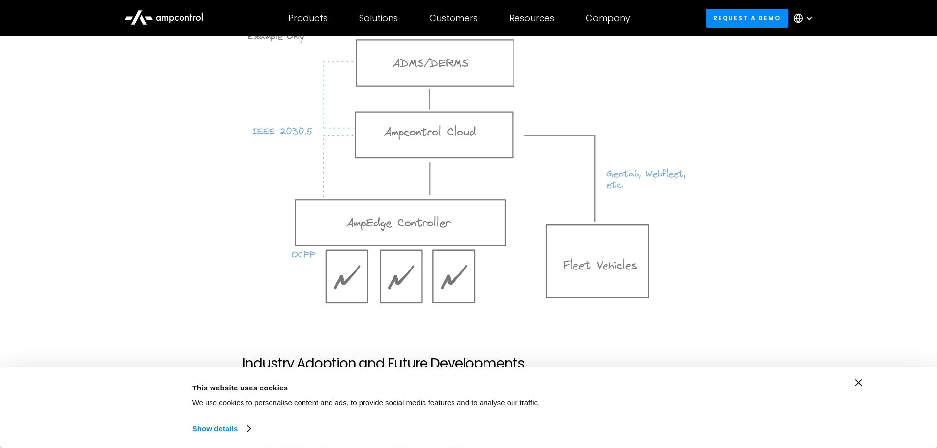 Image resolution: width=937 pixels, height=448 pixels. Describe the element at coordinates (767, 394) in the screenshot. I see `button: Okay` at that location.